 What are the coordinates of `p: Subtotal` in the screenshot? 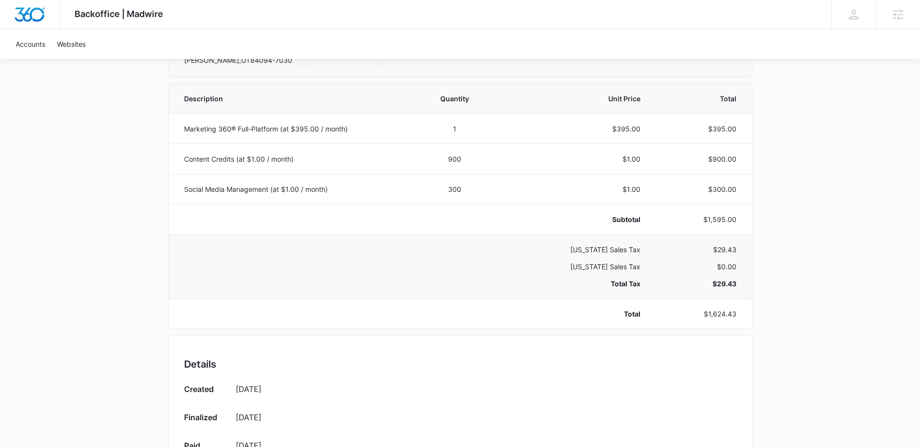 It's located at (575, 219).